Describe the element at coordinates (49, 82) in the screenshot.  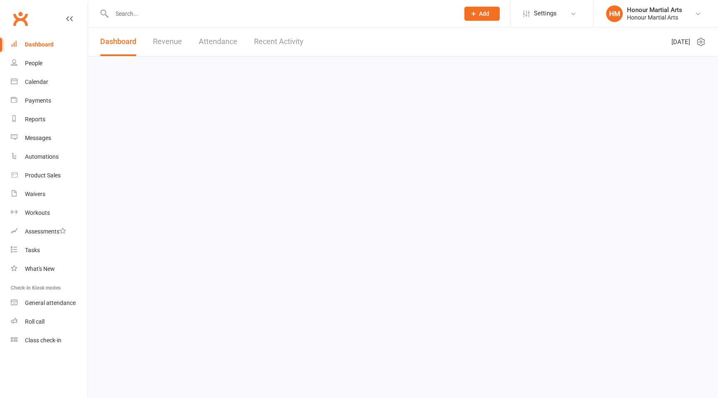
I see `a: Calendar` at that location.